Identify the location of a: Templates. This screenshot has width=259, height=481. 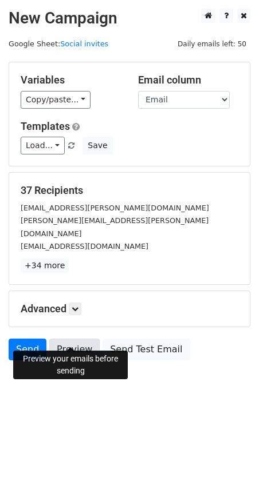
(45, 126).